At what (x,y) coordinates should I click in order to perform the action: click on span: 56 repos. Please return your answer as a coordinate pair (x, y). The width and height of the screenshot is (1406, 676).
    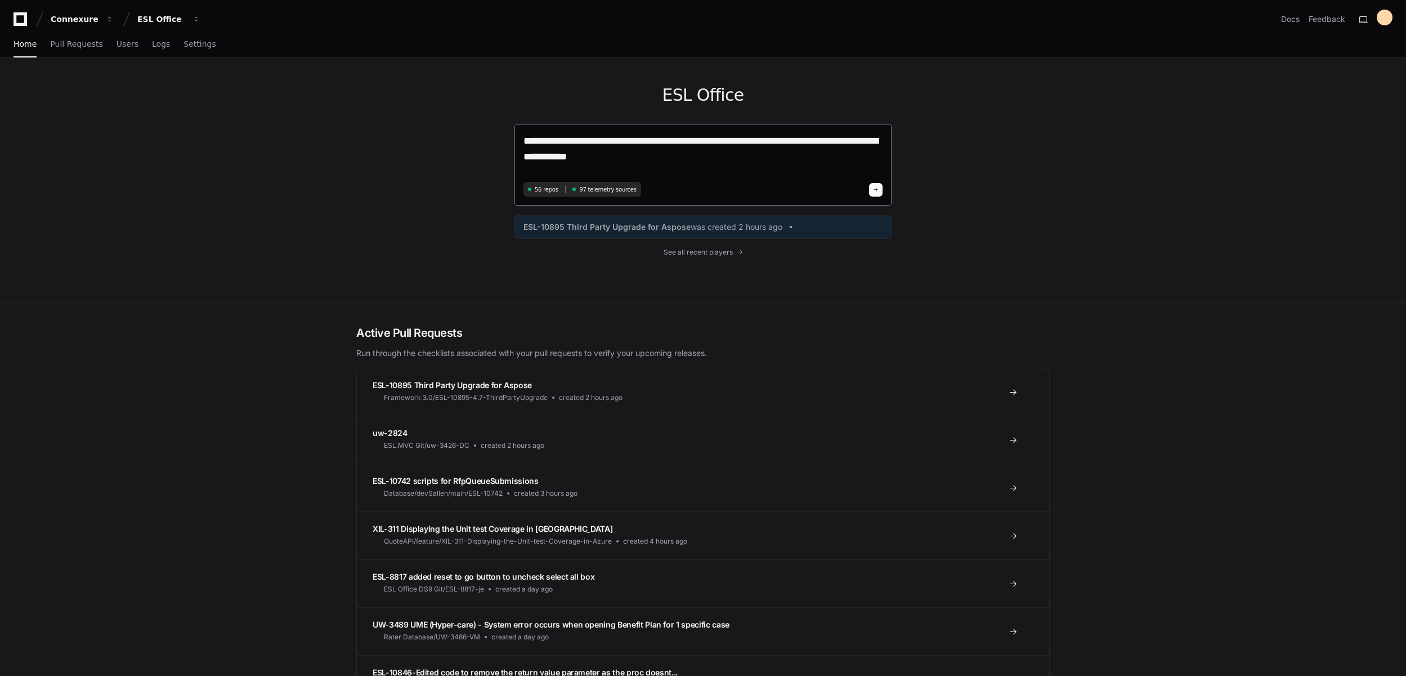
    Looking at the image, I should click on (547, 189).